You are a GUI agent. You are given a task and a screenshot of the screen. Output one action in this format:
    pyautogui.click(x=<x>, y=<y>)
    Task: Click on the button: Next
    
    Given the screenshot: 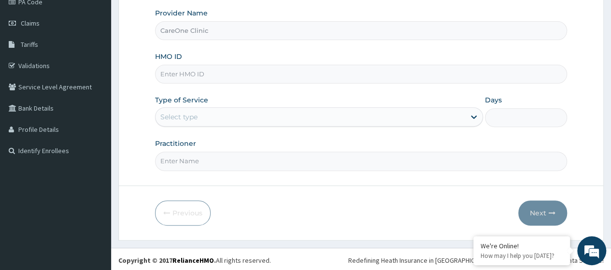 What is the action you would take?
    pyautogui.click(x=543, y=213)
    